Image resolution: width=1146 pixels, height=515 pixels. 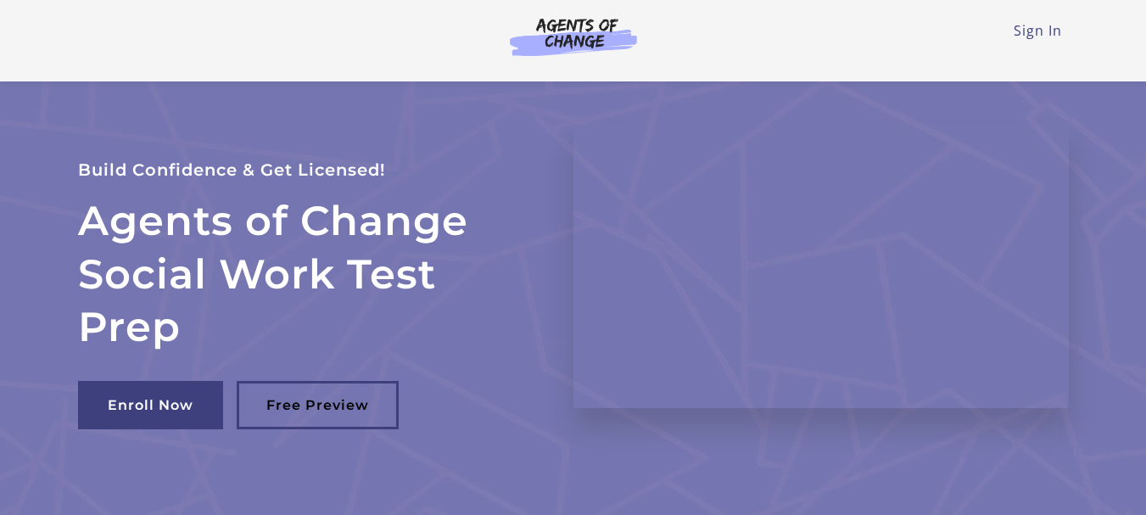 What do you see at coordinates (1037, 31) in the screenshot?
I see `a: Sign In` at bounding box center [1037, 31].